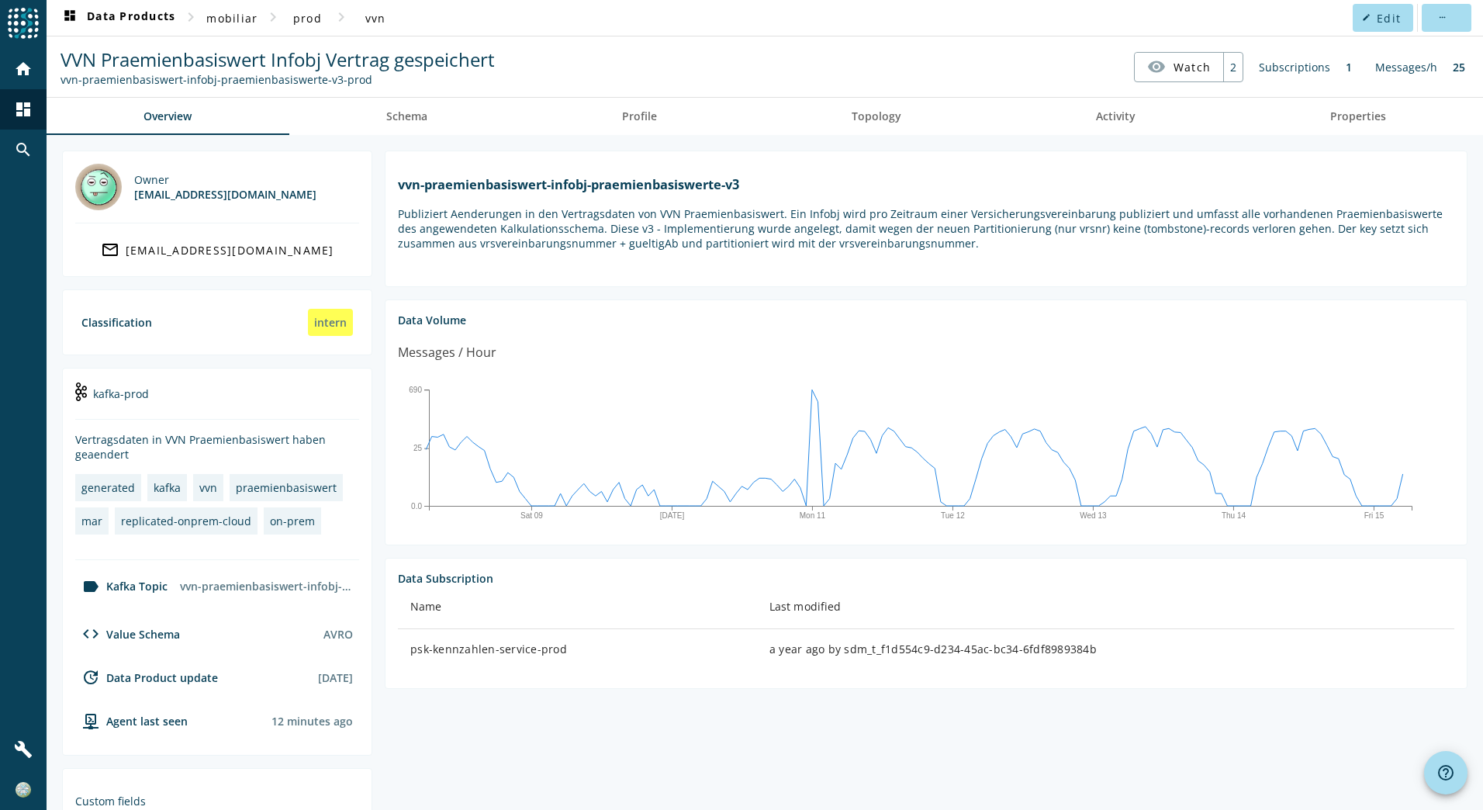  I want to click on span: Edit, so click(1389, 18).